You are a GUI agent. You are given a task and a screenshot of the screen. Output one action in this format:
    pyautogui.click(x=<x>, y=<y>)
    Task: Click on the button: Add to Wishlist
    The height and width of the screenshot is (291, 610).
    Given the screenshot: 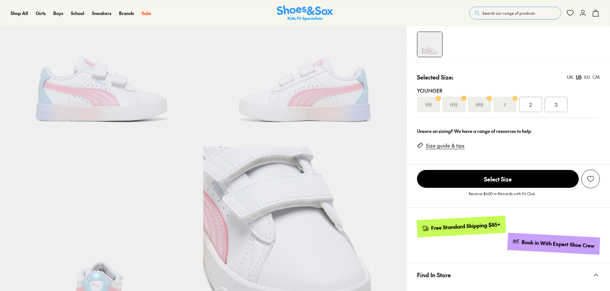 What is the action you would take?
    pyautogui.click(x=591, y=179)
    